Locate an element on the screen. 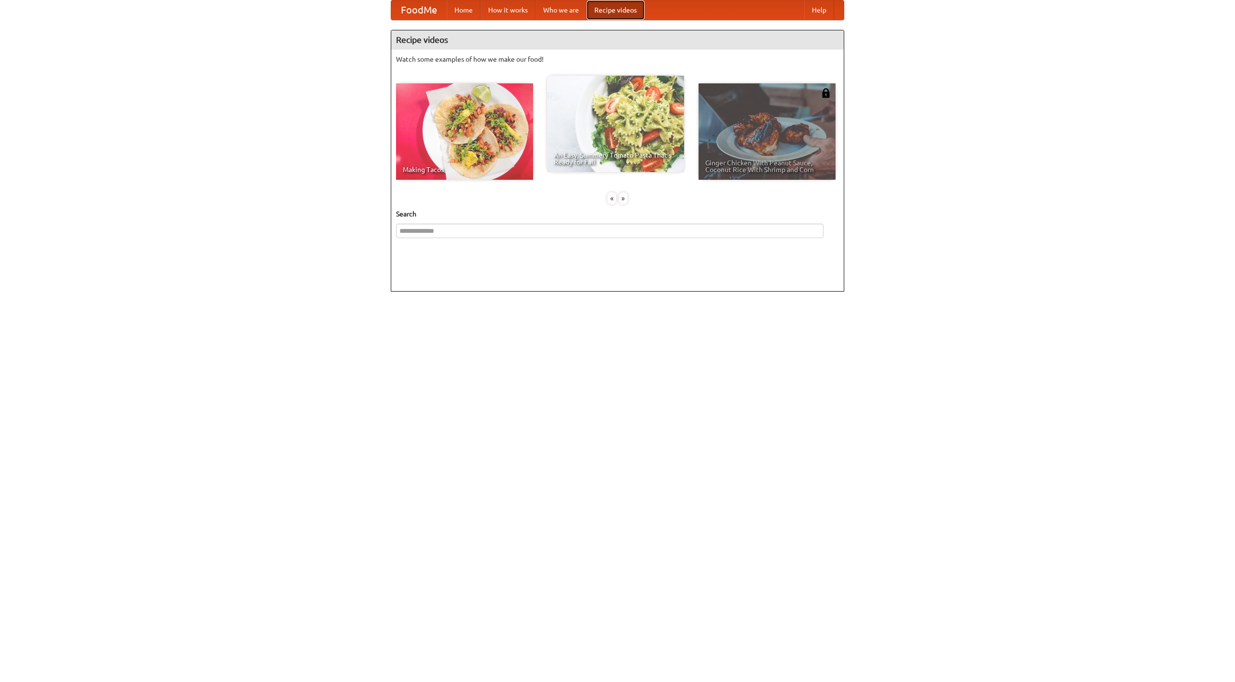  a: Making Tacos is located at coordinates (464, 132).